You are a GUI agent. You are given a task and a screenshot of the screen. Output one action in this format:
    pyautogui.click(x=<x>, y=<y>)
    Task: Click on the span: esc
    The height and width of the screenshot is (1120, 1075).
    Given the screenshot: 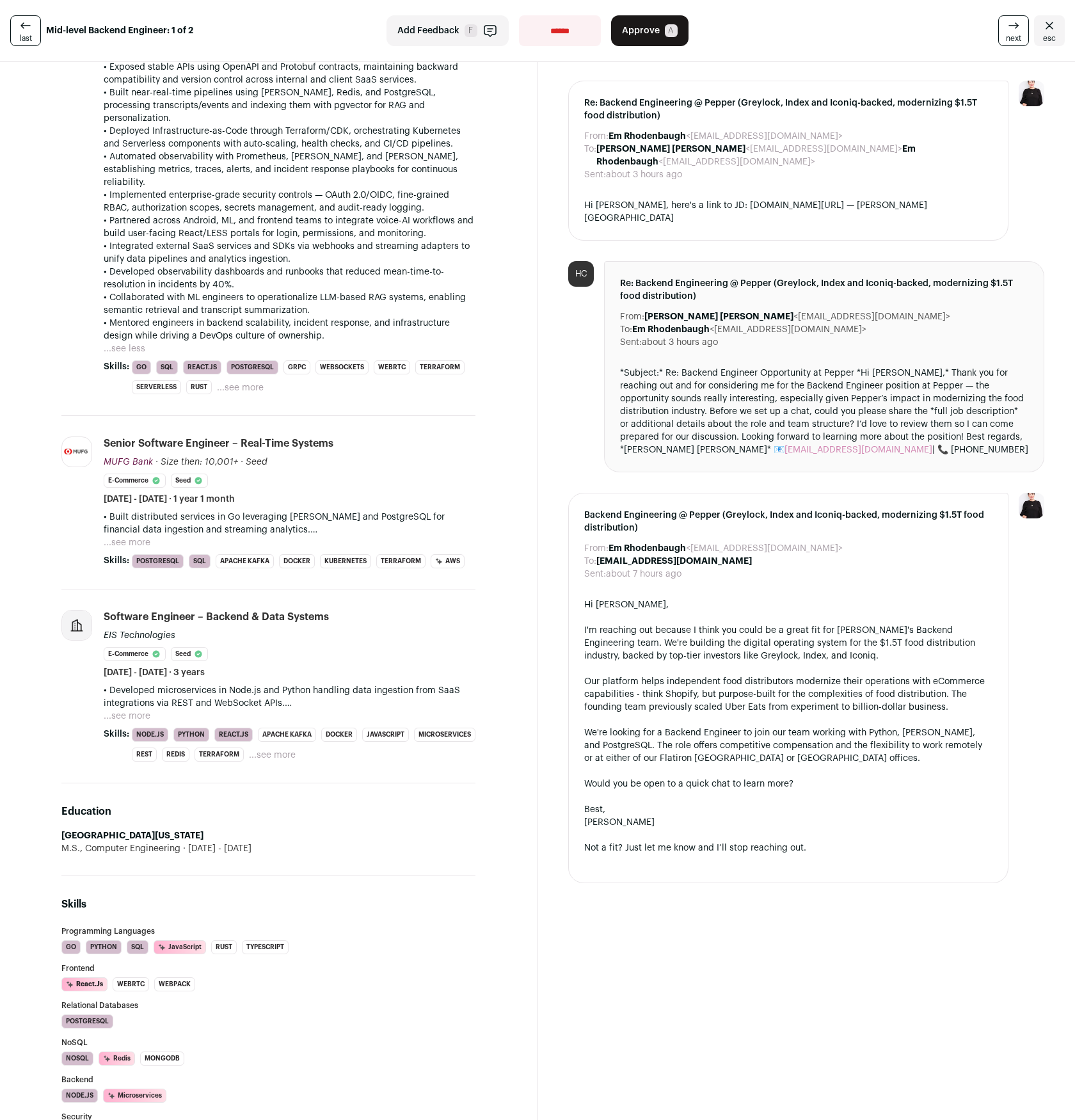 What is the action you would take?
    pyautogui.click(x=1050, y=39)
    